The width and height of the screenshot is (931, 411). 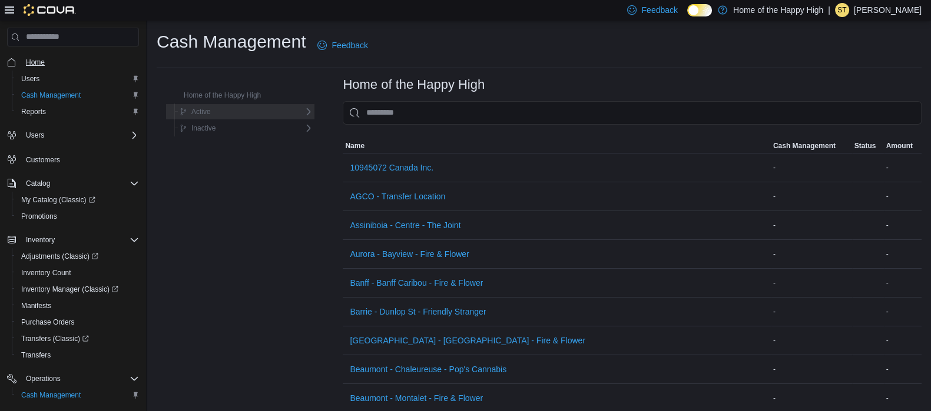 I want to click on span: ST, so click(x=841, y=10).